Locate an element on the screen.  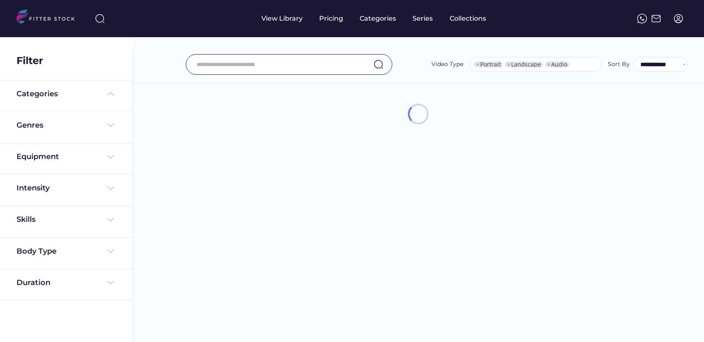
img: profile-circle.svg is located at coordinates (678, 19).